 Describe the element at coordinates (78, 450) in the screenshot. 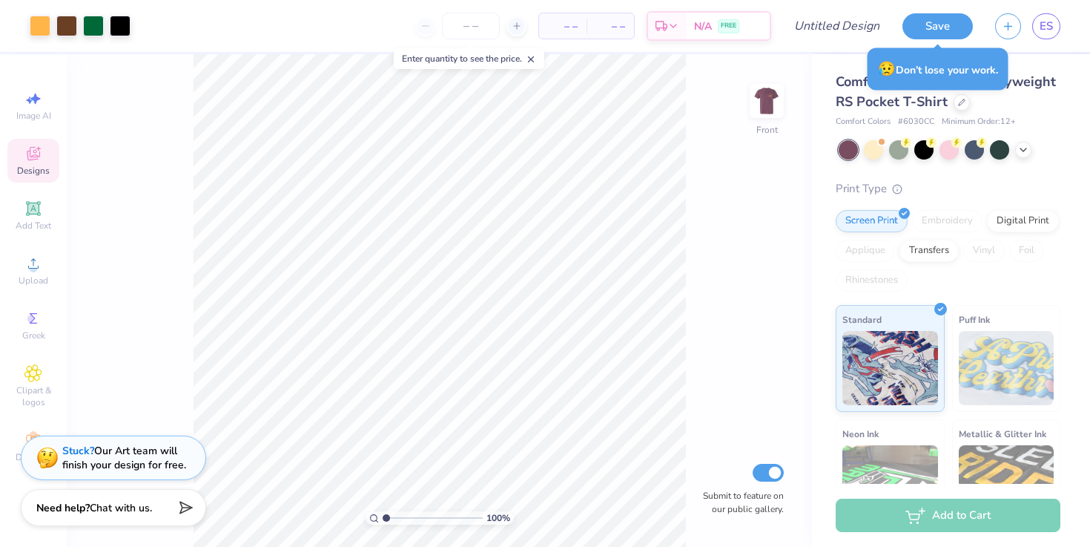

I see `strong: Stuck?` at that location.